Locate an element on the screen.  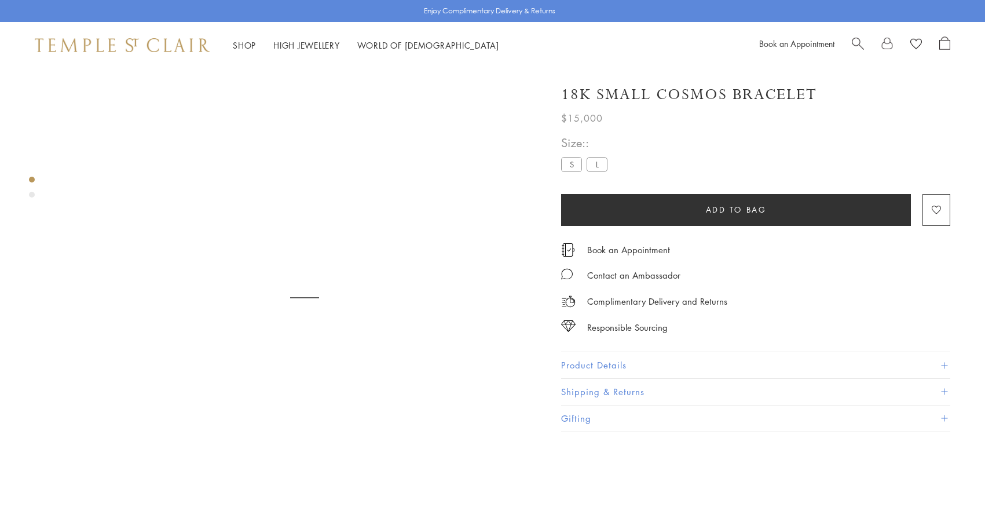
label: S is located at coordinates (572, 164).